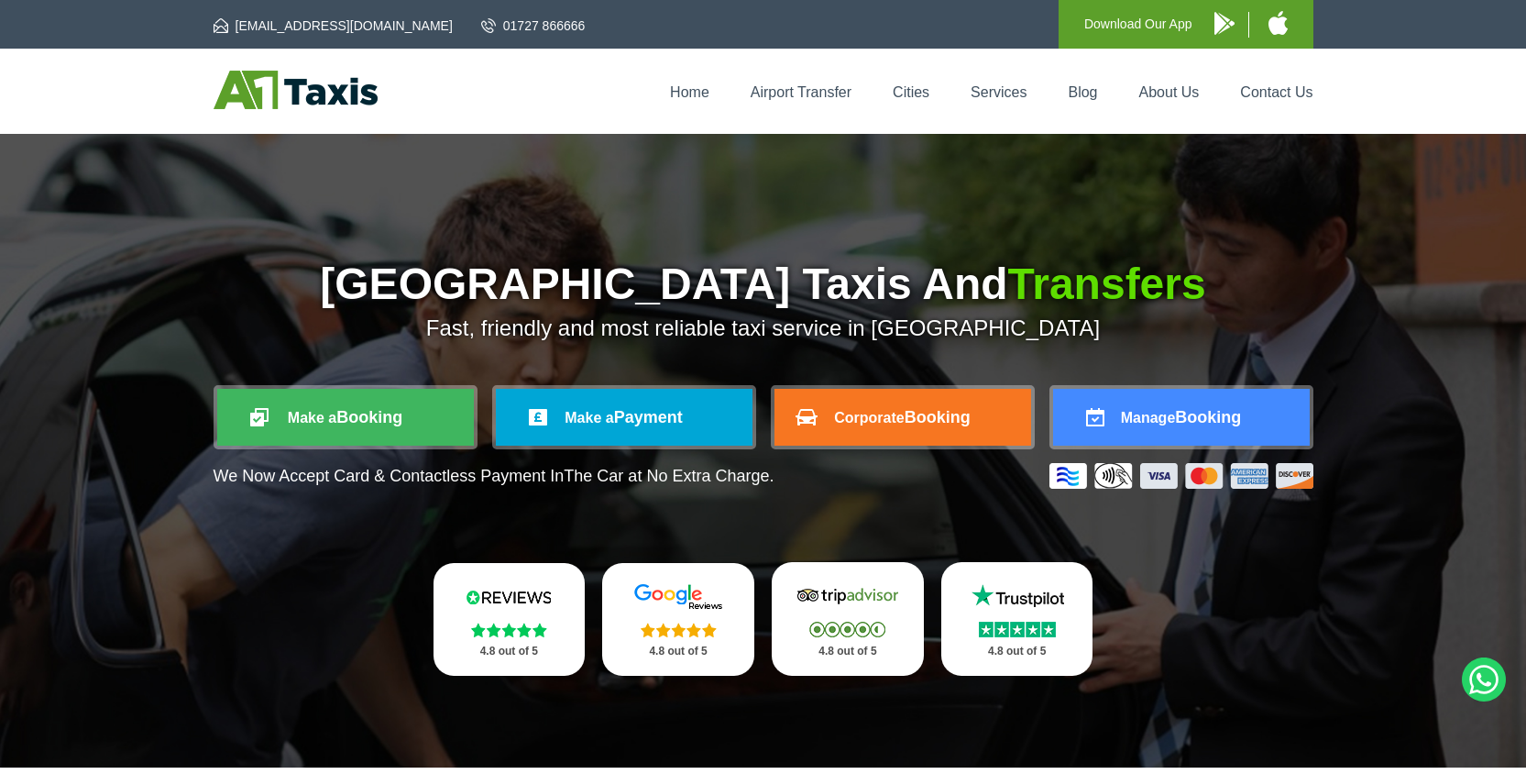  I want to click on a: Reviews.io Stars 4.8 out of 5, so click(510, 619).